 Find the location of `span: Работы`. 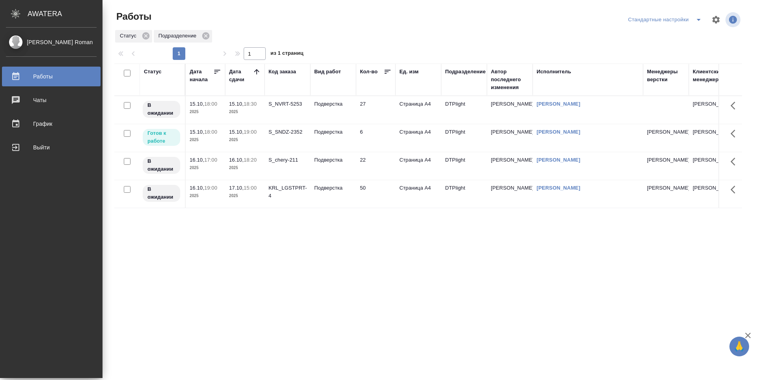

span: Работы is located at coordinates (133, 17).